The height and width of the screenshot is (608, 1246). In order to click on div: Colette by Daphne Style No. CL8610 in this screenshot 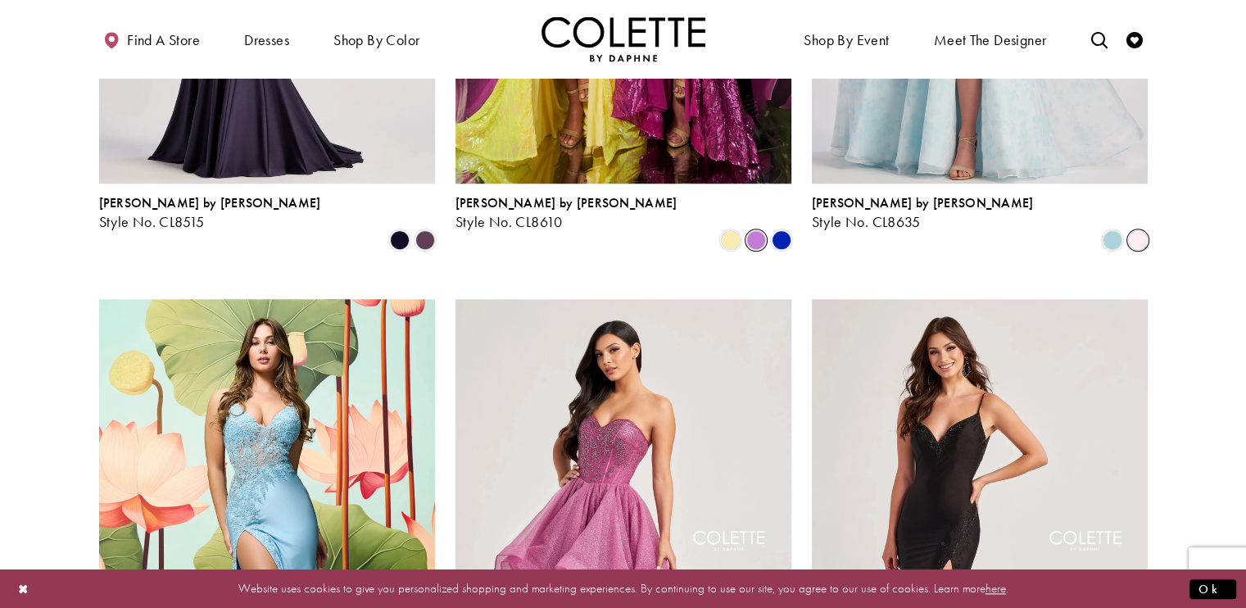, I will do `click(566, 213)`.